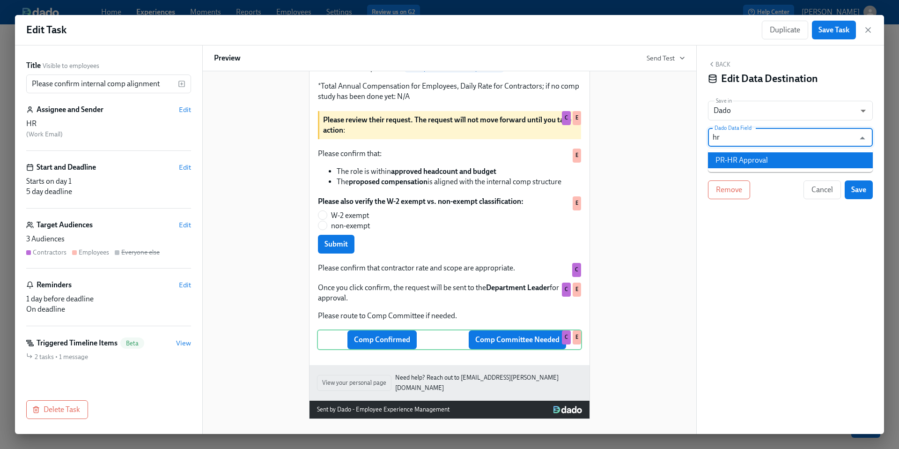  What do you see at coordinates (859, 190) in the screenshot?
I see `span: Save` at bounding box center [859, 190].